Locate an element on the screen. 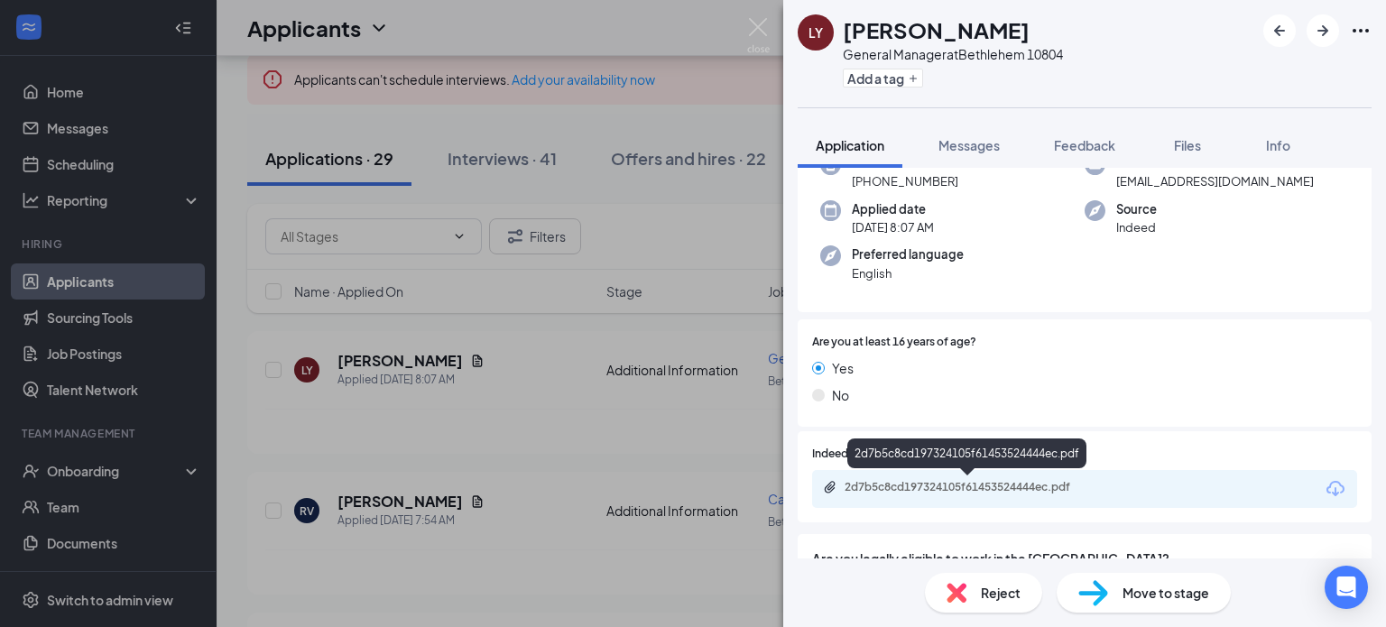 The height and width of the screenshot is (627, 1386). span: Reject is located at coordinates (1001, 593).